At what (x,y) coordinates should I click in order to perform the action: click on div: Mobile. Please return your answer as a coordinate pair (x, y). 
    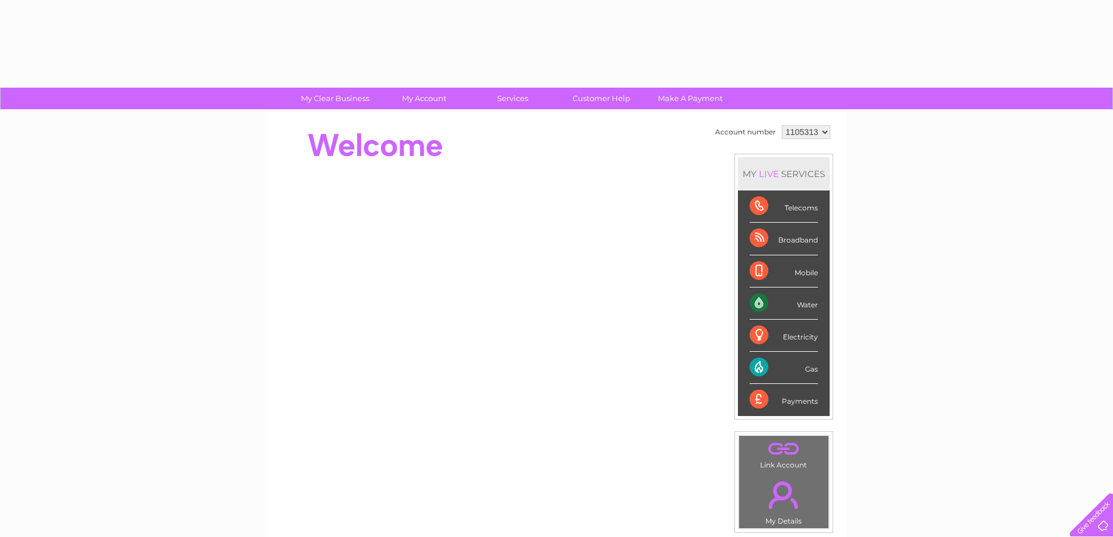
    Looking at the image, I should click on (784, 271).